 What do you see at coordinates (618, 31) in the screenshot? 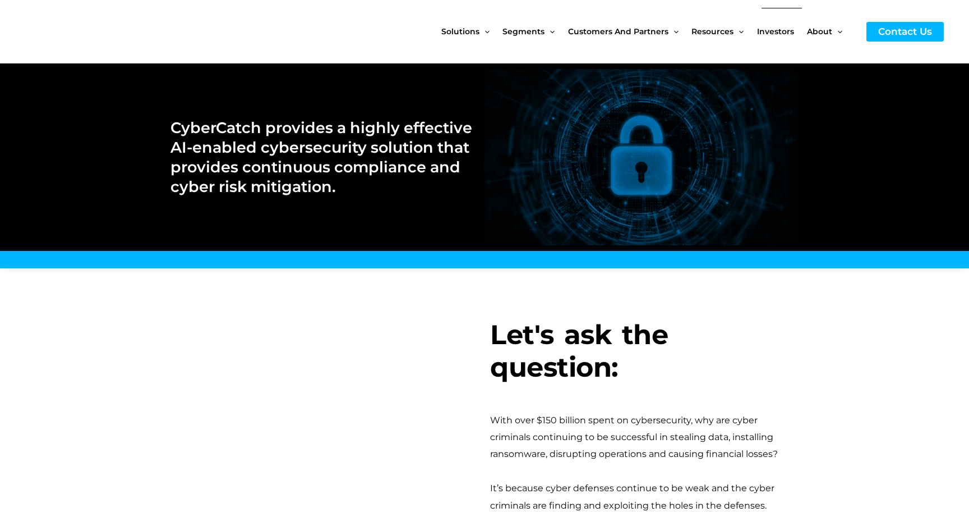
I see `span: Customers and Partners` at bounding box center [618, 31].